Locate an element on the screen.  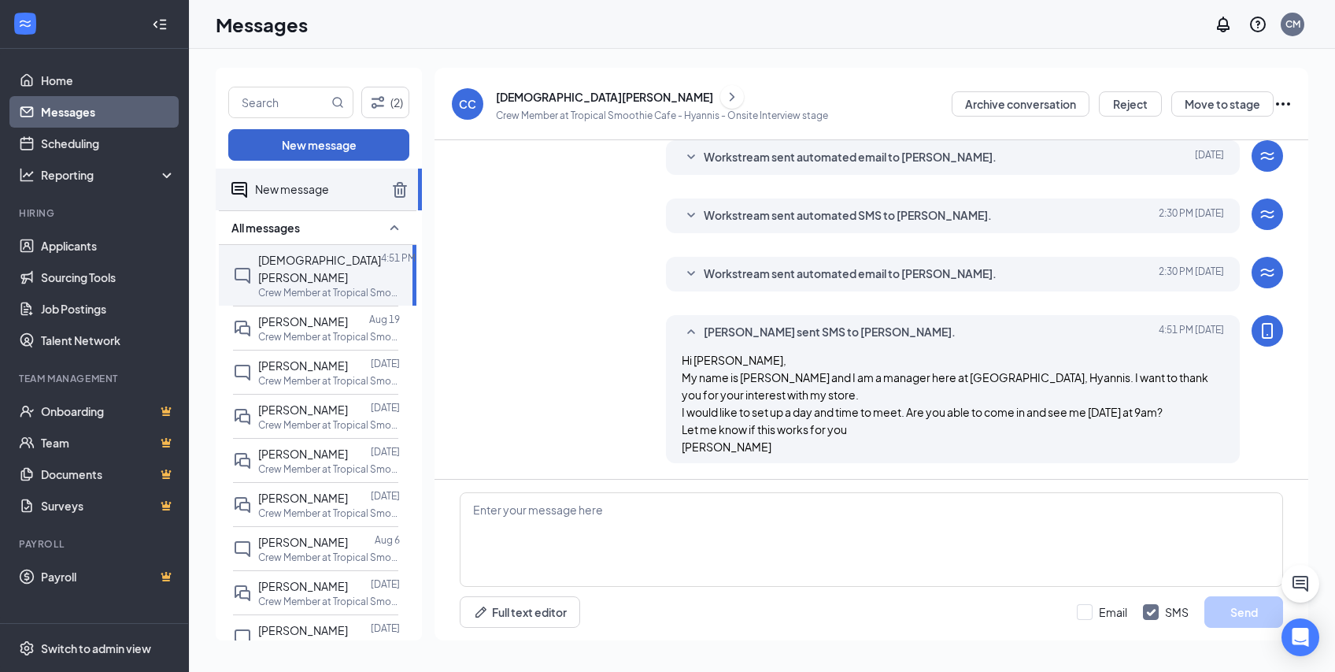
span: New message is located at coordinates (292, 189).